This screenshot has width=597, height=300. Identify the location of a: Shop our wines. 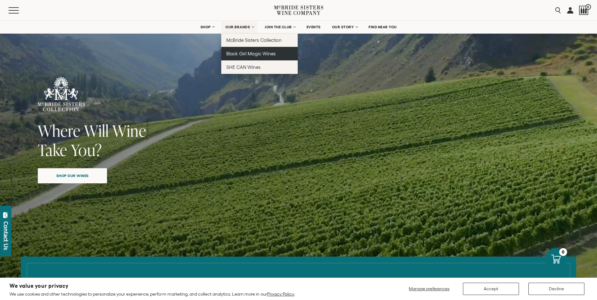
(72, 176).